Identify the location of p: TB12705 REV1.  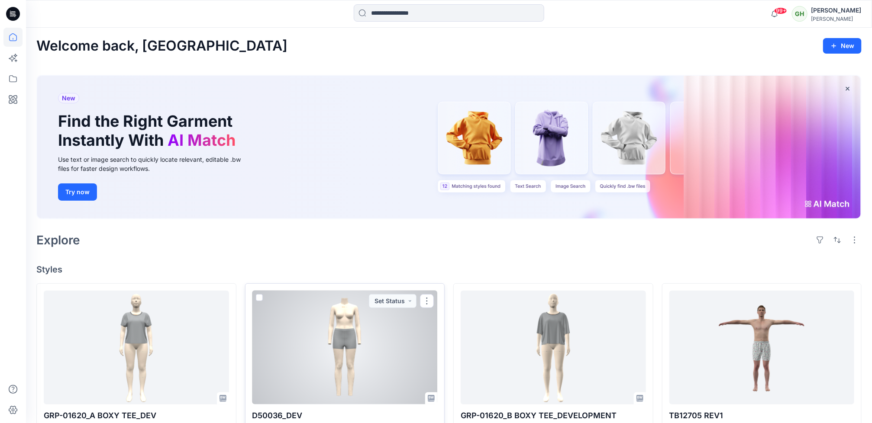
(762, 416).